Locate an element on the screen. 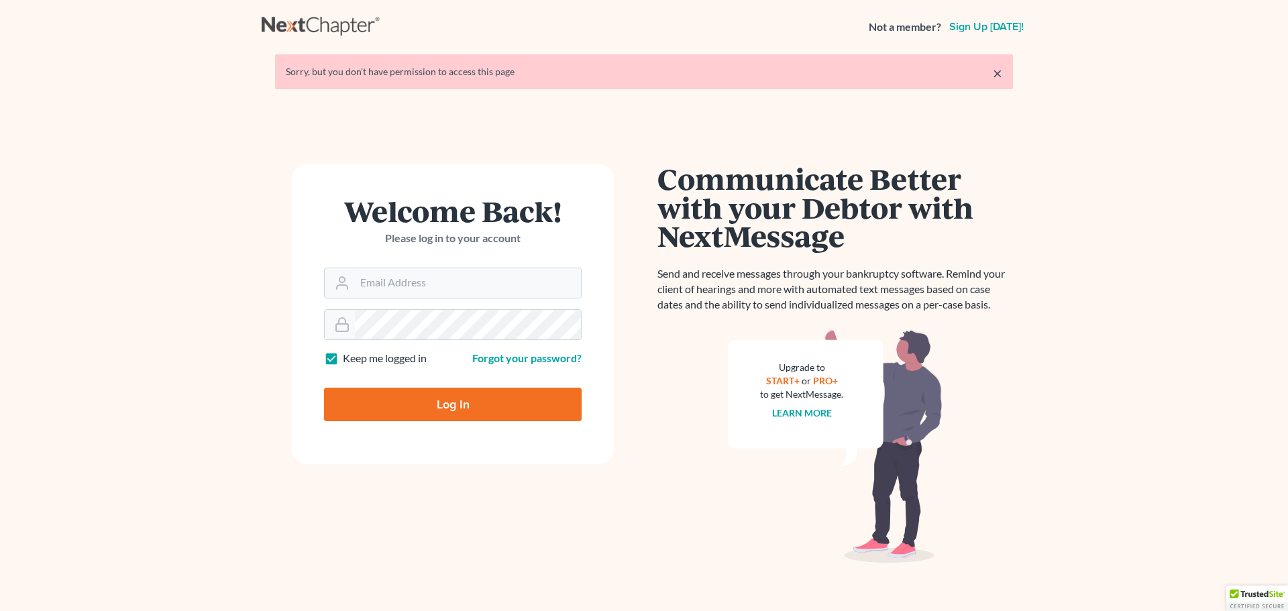 The width and height of the screenshot is (1288, 611). span: or is located at coordinates (806, 380).